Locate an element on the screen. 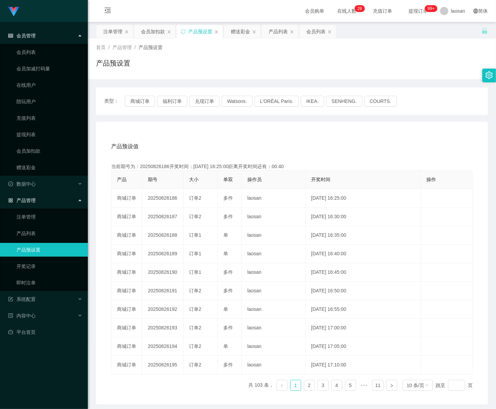 This screenshot has height=409, width=496. a: 5 is located at coordinates (351, 385).